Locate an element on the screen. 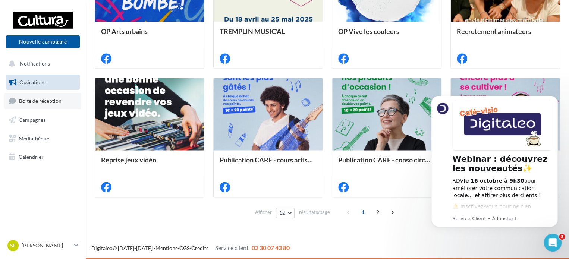 The image size is (569, 259). span: 12 is located at coordinates (282, 213).